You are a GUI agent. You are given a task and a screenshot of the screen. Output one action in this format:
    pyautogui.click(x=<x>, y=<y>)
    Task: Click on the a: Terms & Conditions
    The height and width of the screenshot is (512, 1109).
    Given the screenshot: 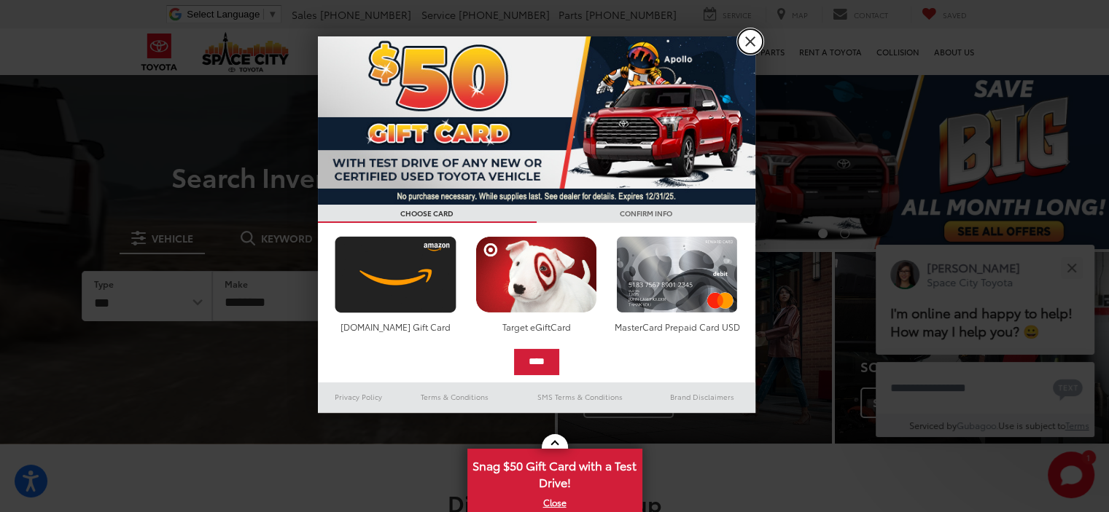 What is the action you would take?
    pyautogui.click(x=454, y=397)
    